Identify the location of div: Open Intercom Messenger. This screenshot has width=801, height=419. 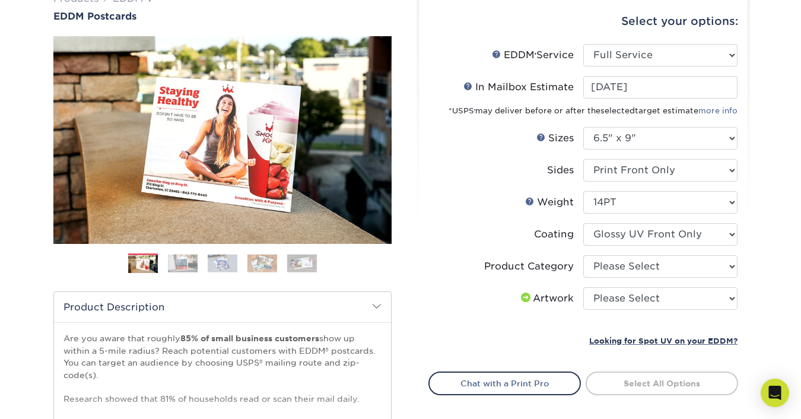
(775, 393).